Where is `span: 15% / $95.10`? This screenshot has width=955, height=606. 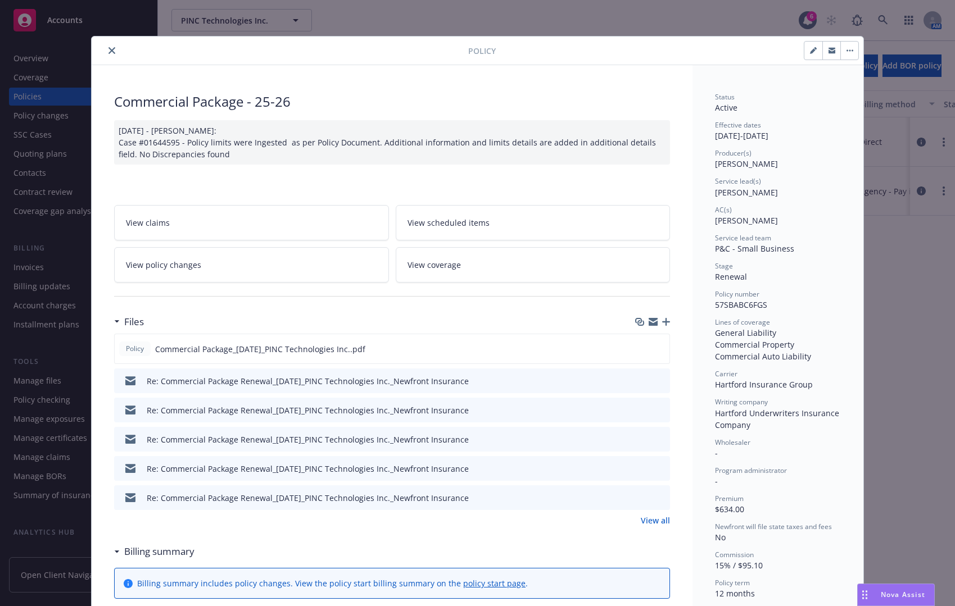 span: 15% / $95.10 is located at coordinates (738, 565).